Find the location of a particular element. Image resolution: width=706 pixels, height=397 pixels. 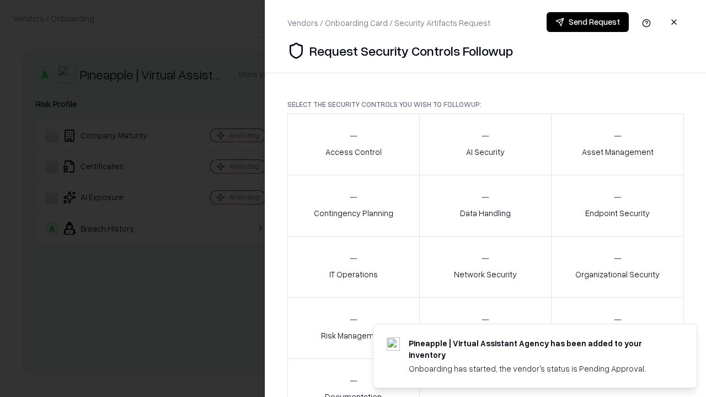

button: AI Security is located at coordinates (486, 145).